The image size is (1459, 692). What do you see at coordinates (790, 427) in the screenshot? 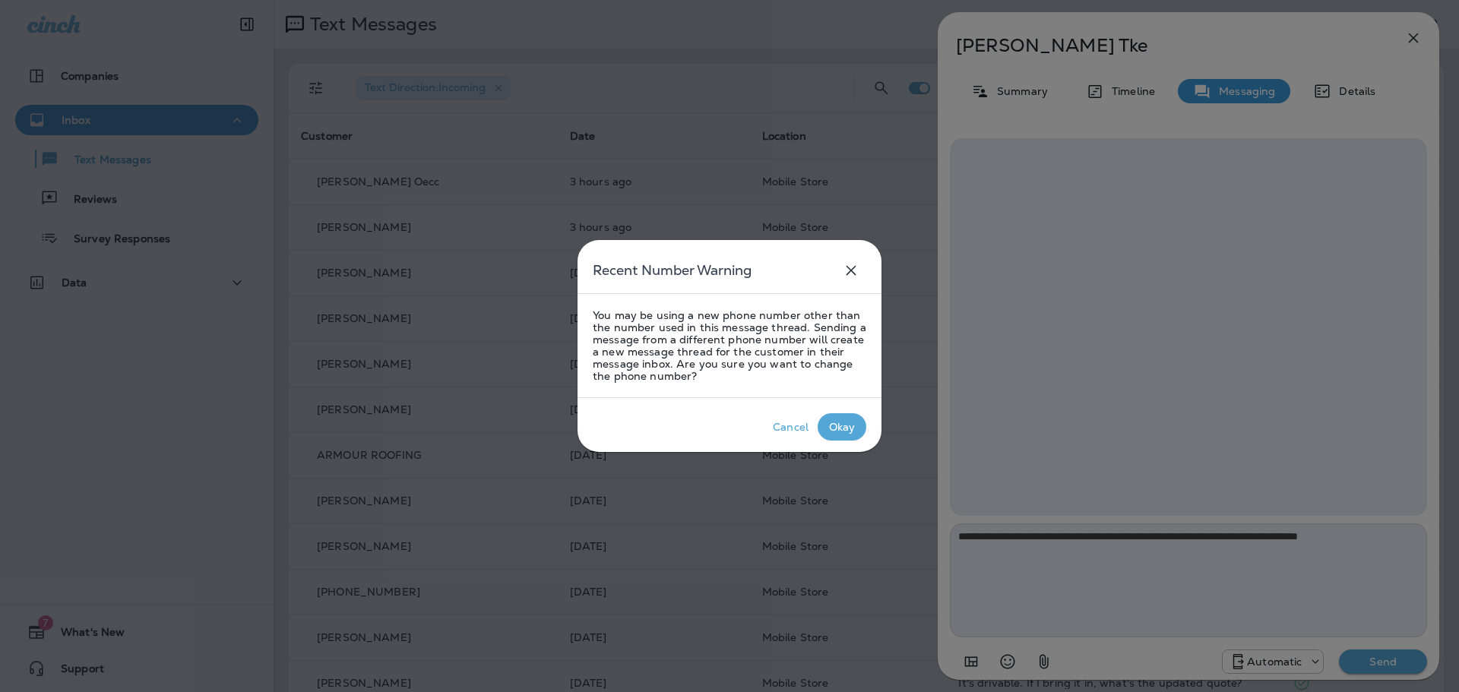
I see `button: Cancel` at bounding box center [790, 427].